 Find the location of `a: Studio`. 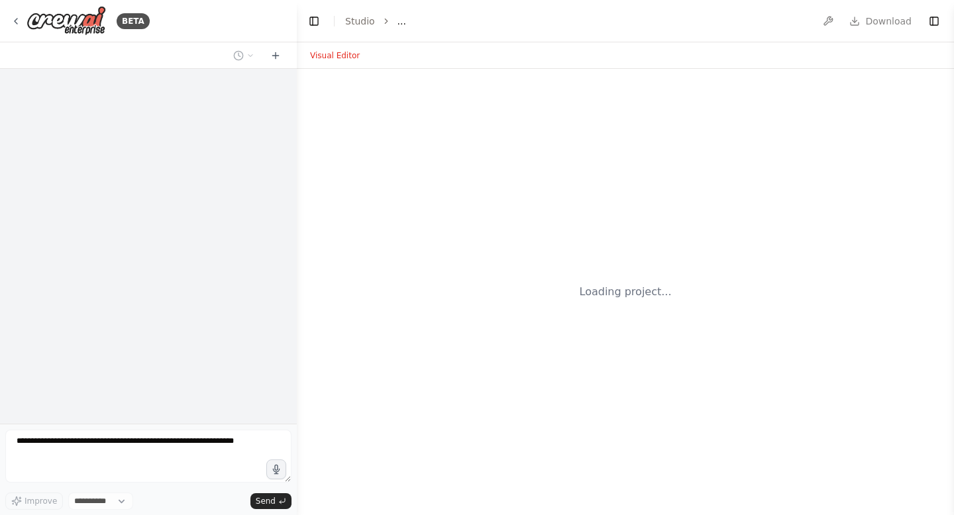

a: Studio is located at coordinates (360, 21).